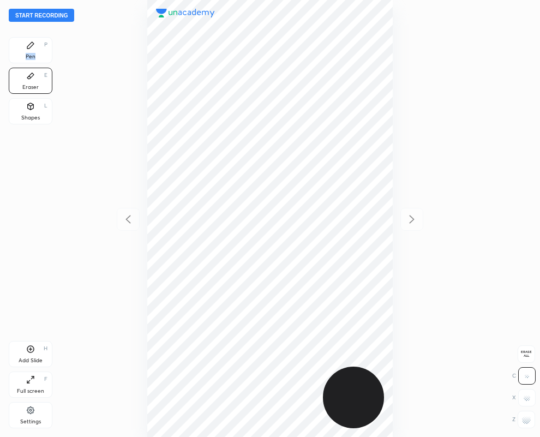 The height and width of the screenshot is (437, 540). What do you see at coordinates (46, 45) in the screenshot?
I see `div: P` at bounding box center [46, 45].